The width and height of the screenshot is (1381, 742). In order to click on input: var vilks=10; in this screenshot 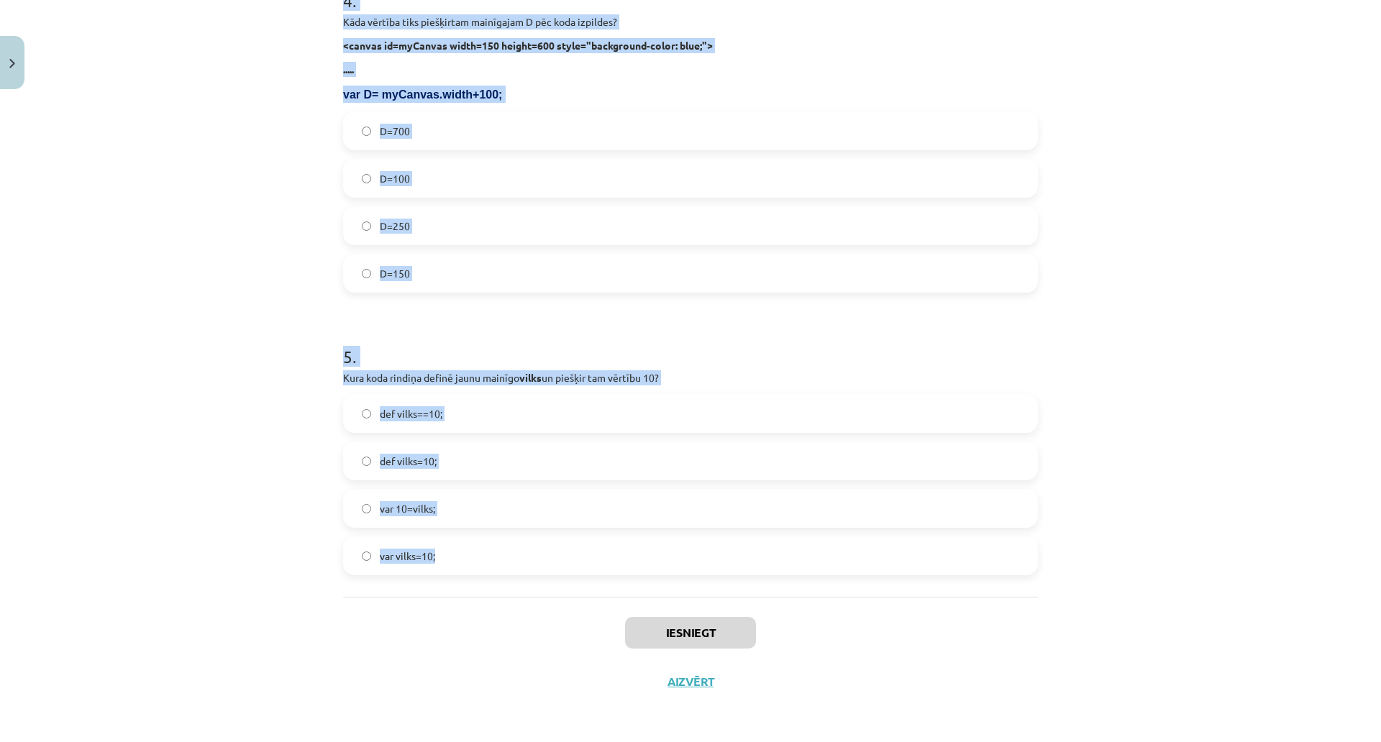, I will do `click(366, 556)`.